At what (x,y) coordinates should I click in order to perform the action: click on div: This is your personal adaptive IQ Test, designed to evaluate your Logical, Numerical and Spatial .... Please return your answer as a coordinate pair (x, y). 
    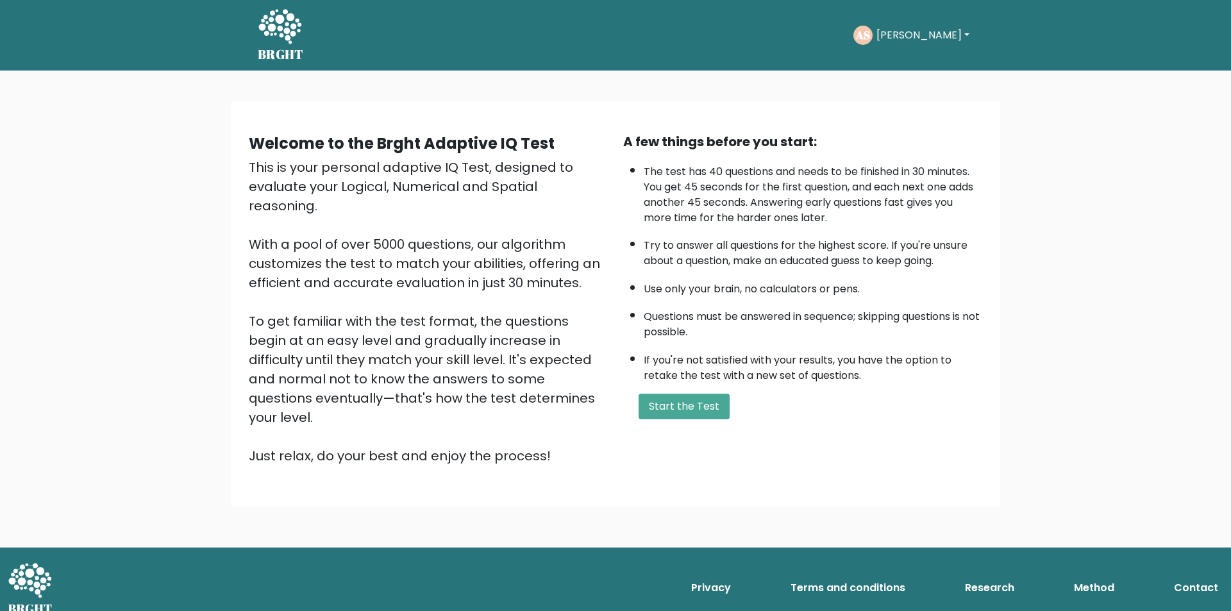
    Looking at the image, I should click on (428, 312).